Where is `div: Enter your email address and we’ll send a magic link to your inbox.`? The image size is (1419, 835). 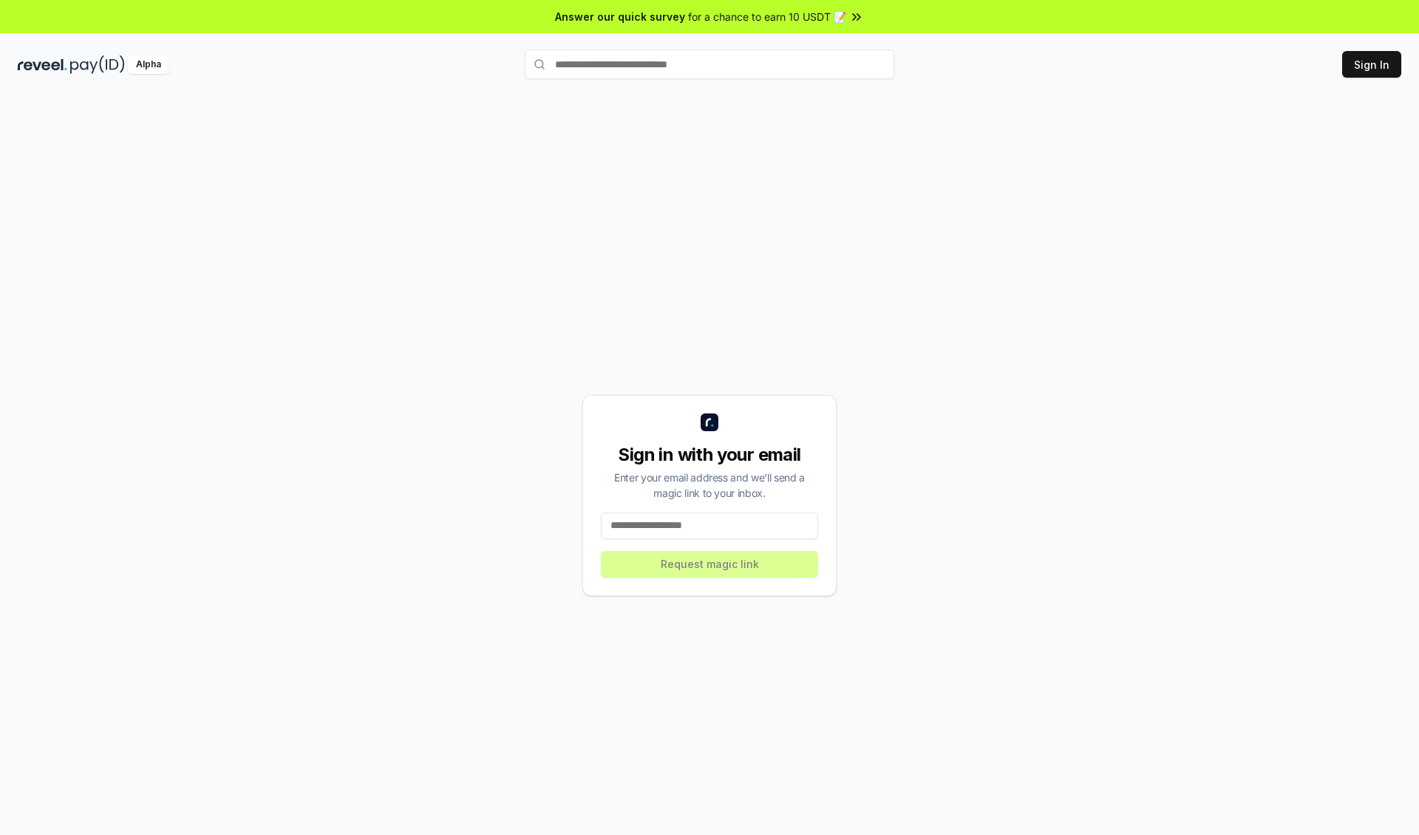 div: Enter your email address and we’ll send a magic link to your inbox. is located at coordinates (710, 485).